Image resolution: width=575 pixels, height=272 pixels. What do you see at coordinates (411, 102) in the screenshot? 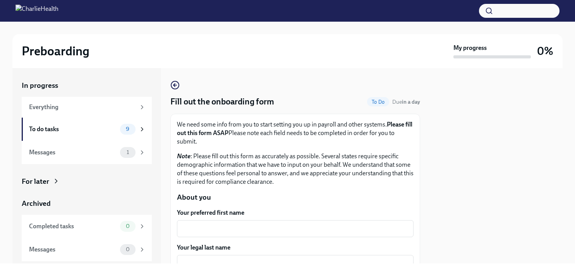
I see `strong: in a day` at bounding box center [411, 102].